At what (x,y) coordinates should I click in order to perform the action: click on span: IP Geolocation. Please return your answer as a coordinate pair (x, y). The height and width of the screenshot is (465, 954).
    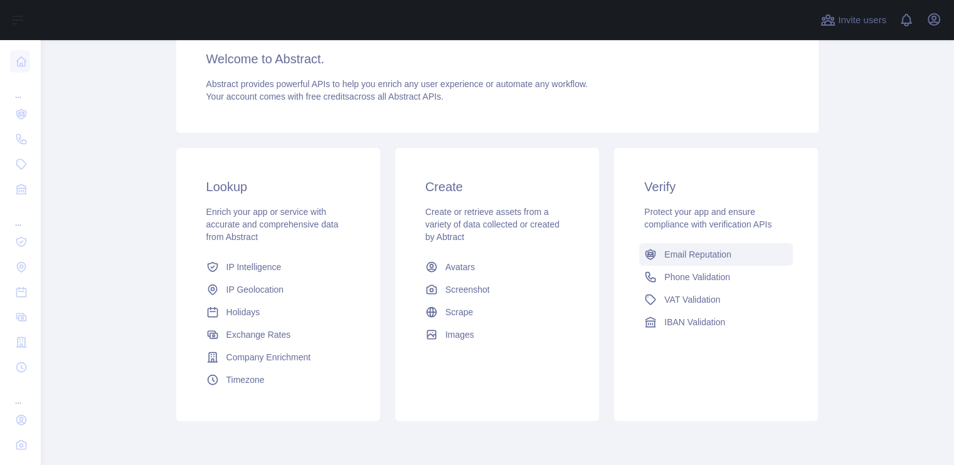
    Looking at the image, I should click on (255, 290).